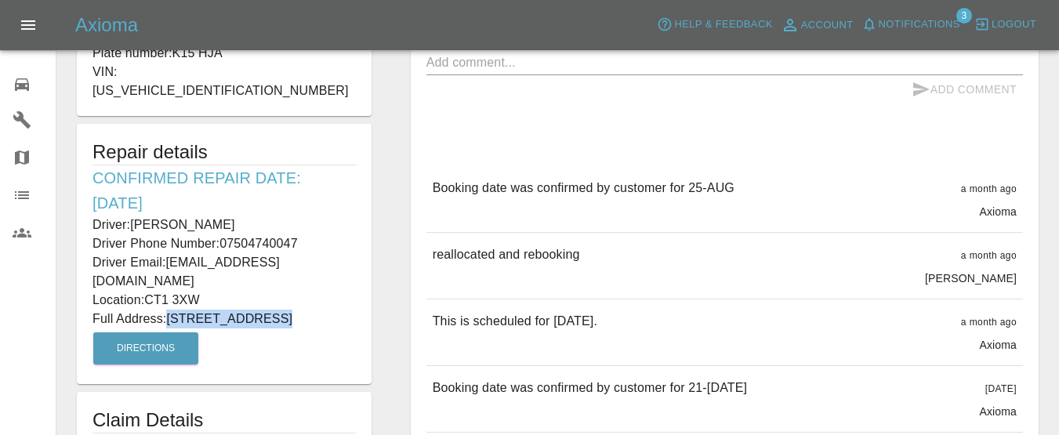 This screenshot has height=435, width=1059. Describe the element at coordinates (1005, 24) in the screenshot. I see `button: Logout` at that location.